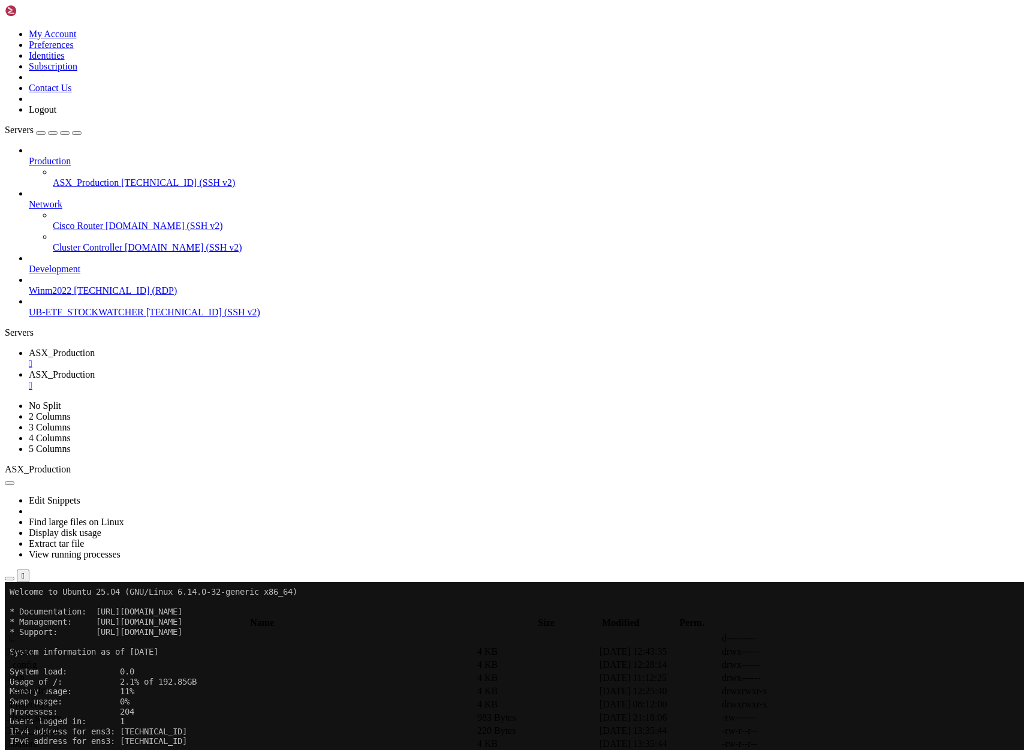 This screenshot has width=1024, height=750. Describe the element at coordinates (124, 269) in the screenshot. I see `div: (23, 26)` at that location.